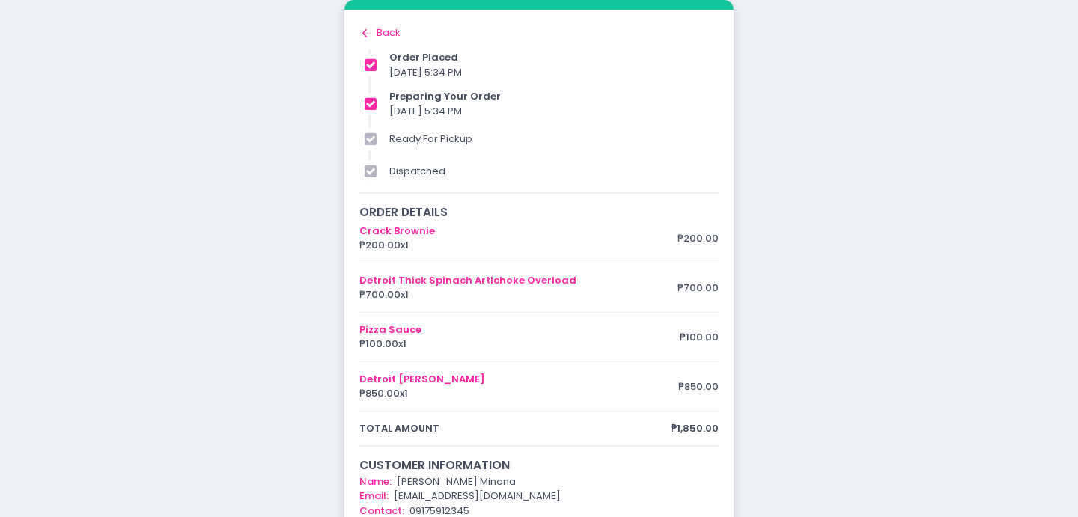 The width and height of the screenshot is (1078, 517). What do you see at coordinates (515, 429) in the screenshot?
I see `span: total amount` at bounding box center [515, 429].